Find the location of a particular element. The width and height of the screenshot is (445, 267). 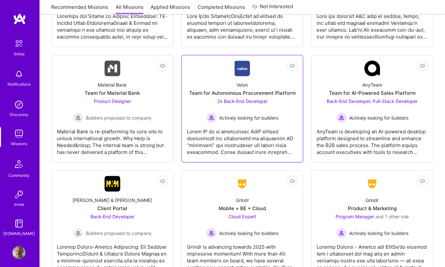

img: Invite is located at coordinates (19, 194).